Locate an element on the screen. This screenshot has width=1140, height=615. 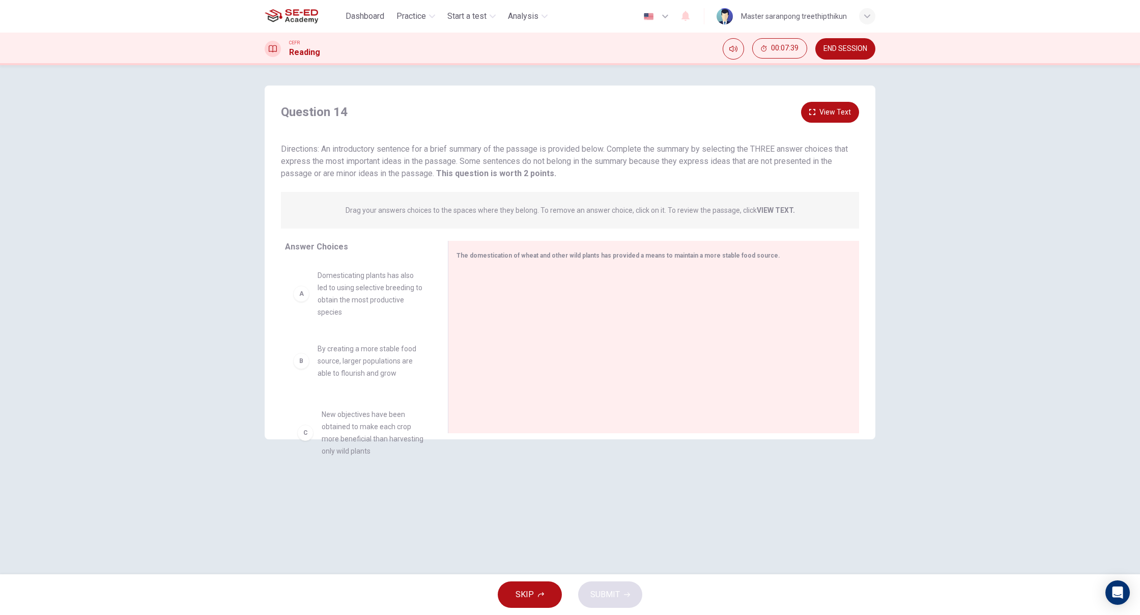
span: 00:07:39 is located at coordinates (785, 48).